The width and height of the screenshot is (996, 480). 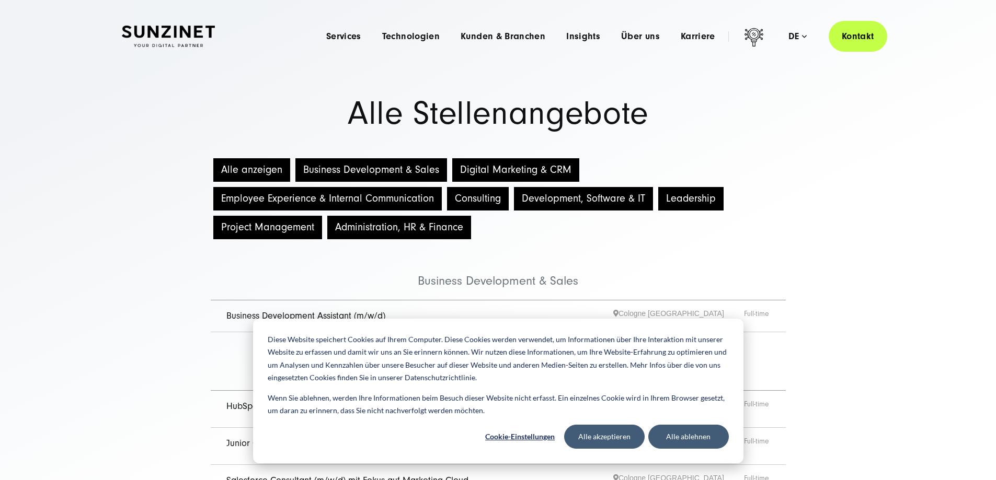 What do you see at coordinates (503, 37) in the screenshot?
I see `a: Kunden & Branchen` at bounding box center [503, 37].